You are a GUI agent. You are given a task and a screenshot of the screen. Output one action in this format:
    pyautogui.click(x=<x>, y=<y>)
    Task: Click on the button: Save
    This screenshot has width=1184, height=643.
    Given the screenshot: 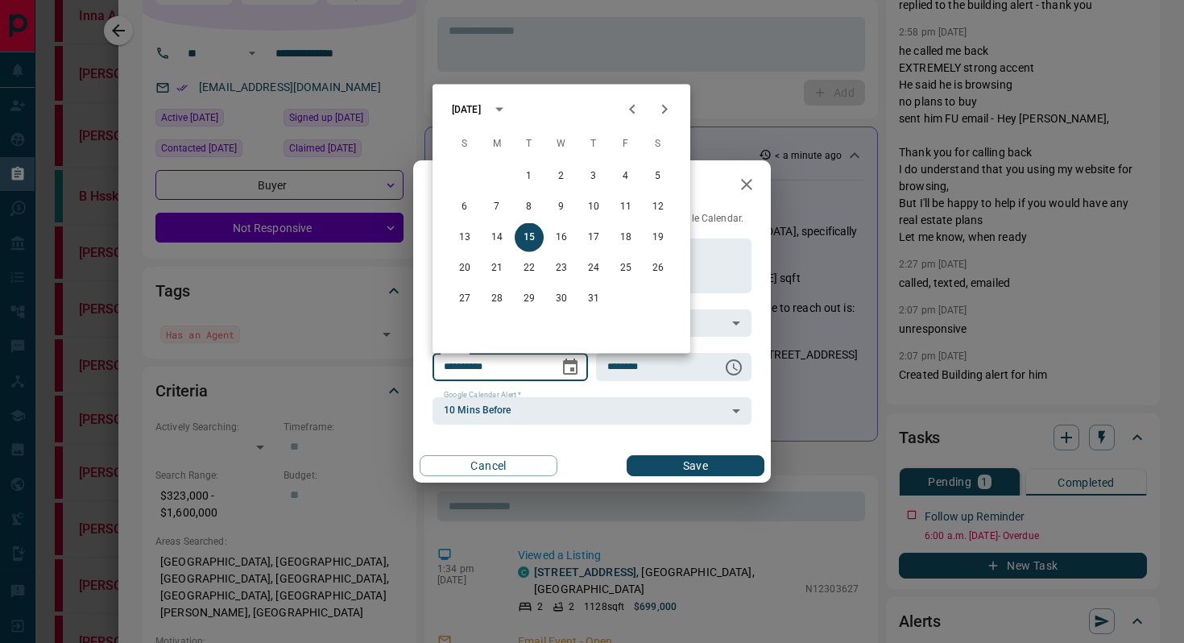 What is the action you would take?
    pyautogui.click(x=695, y=466)
    